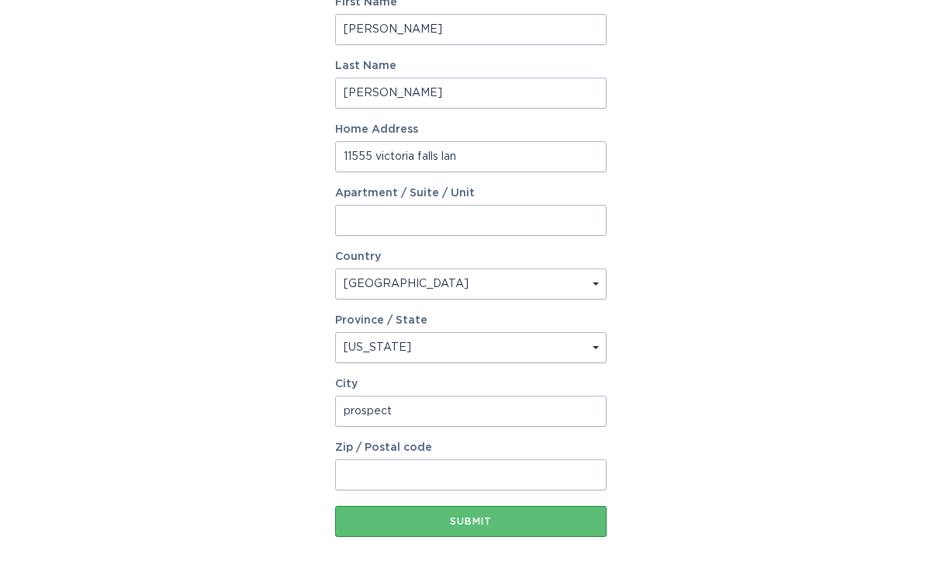 This screenshot has width=941, height=568. What do you see at coordinates (471, 66) in the screenshot?
I see `label: Last Name` at bounding box center [471, 66].